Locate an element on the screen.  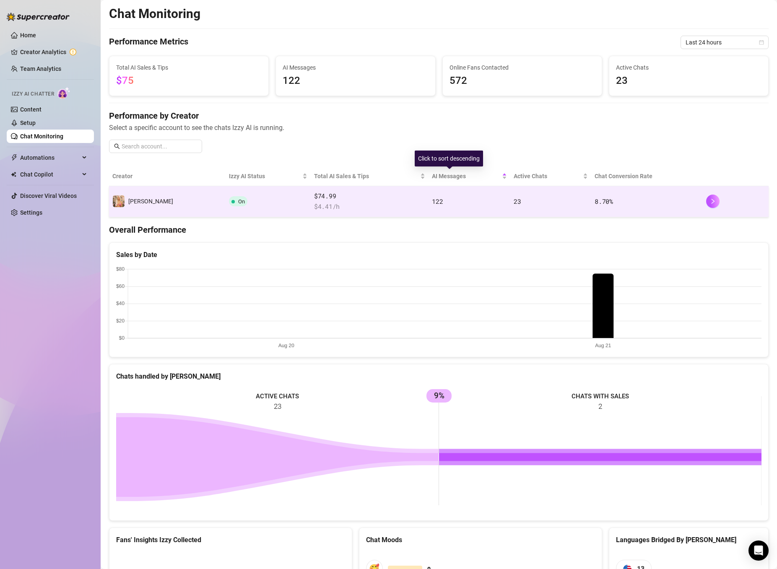
span: $ 4.41 /h is located at coordinates (369, 207).